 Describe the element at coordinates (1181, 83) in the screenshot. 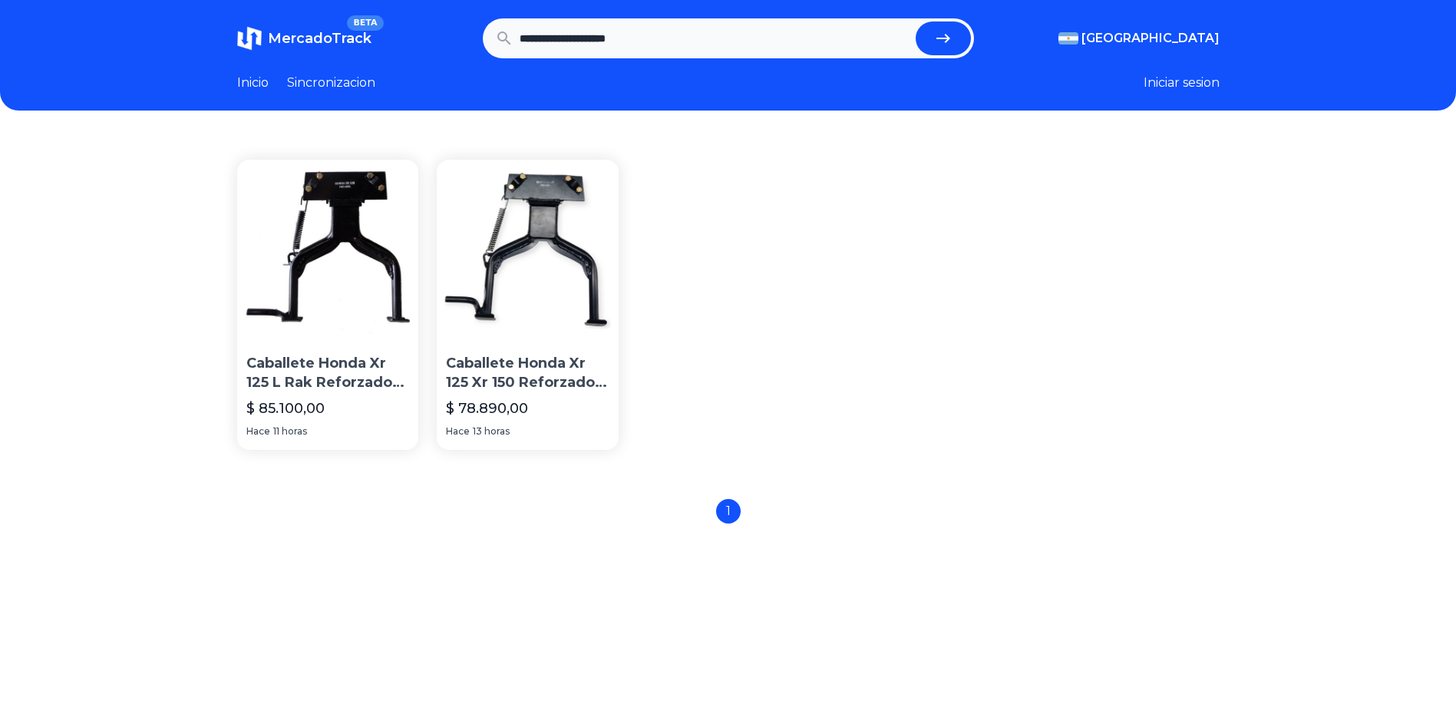

I see `button: Iniciar sesion` at that location.